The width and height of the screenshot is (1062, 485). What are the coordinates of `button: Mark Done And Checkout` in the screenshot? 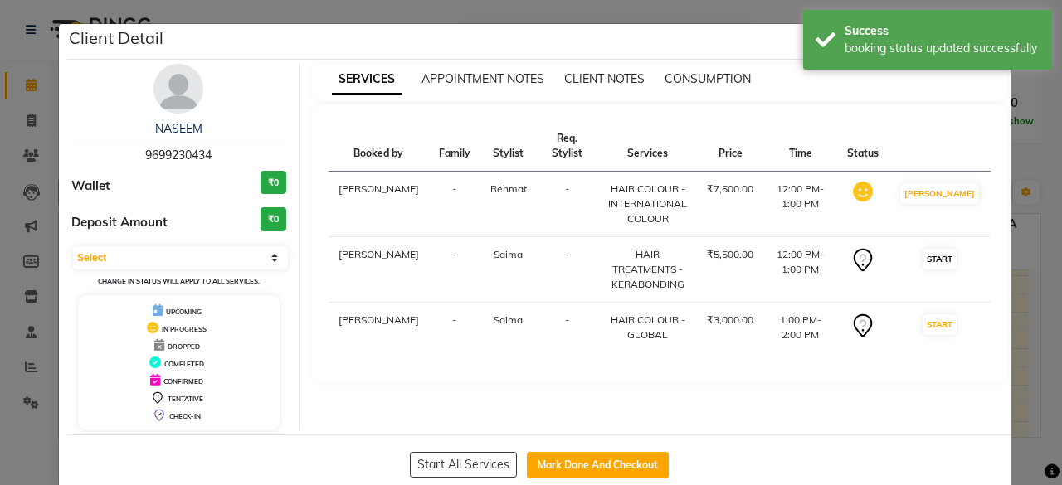 It's located at (597, 465).